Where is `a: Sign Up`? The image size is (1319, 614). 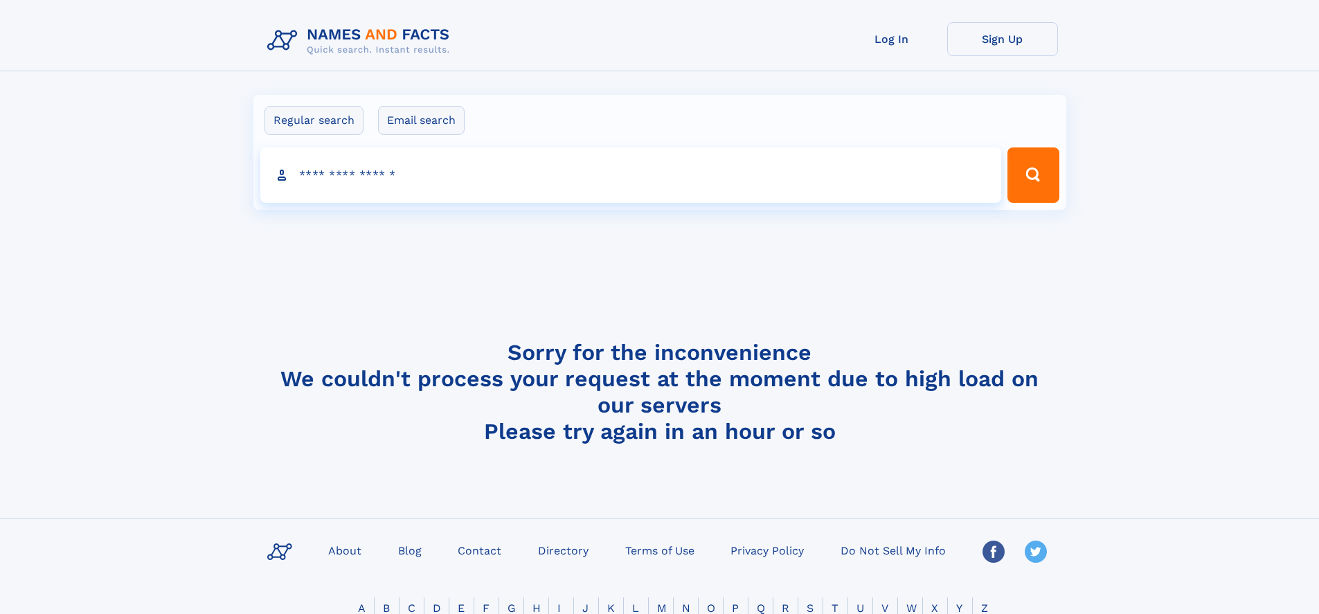 a: Sign Up is located at coordinates (1003, 39).